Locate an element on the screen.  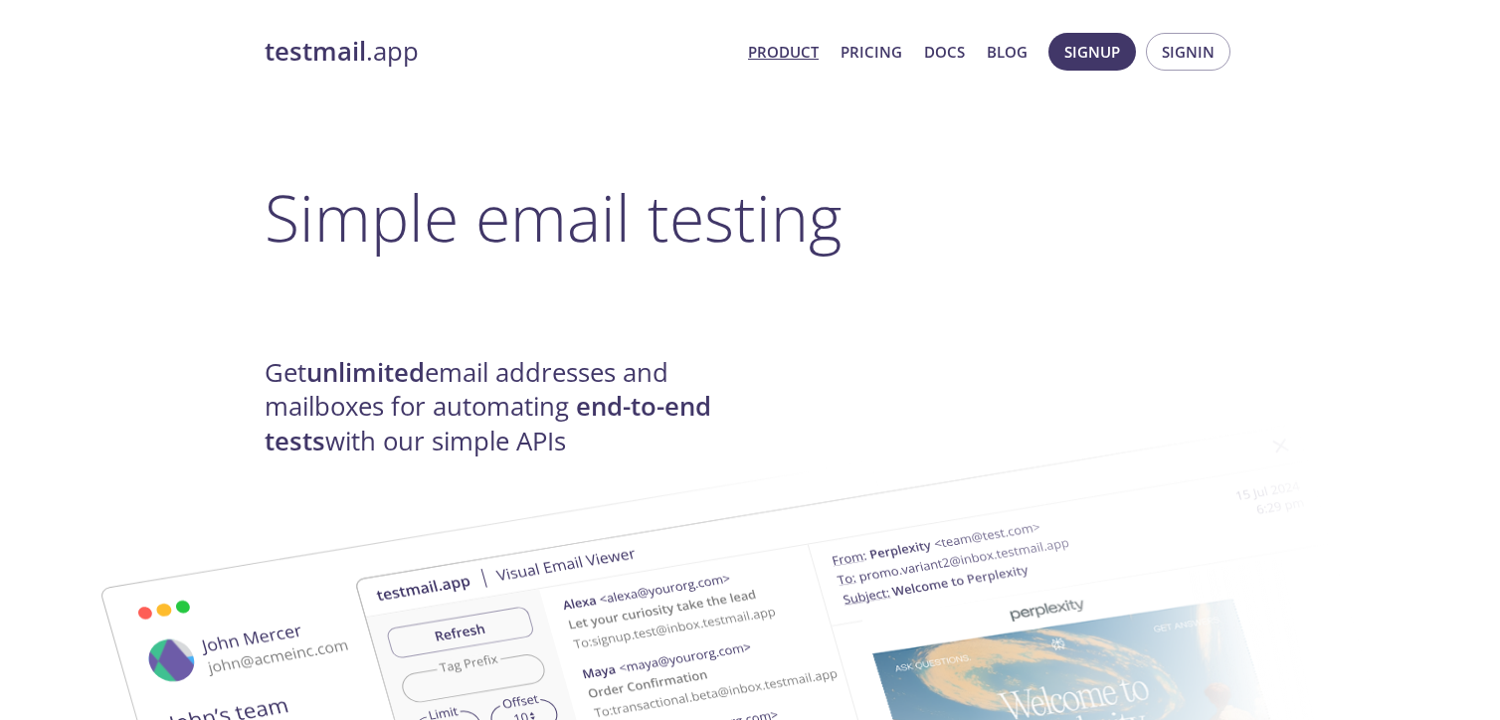
a: Docs is located at coordinates (944, 52).